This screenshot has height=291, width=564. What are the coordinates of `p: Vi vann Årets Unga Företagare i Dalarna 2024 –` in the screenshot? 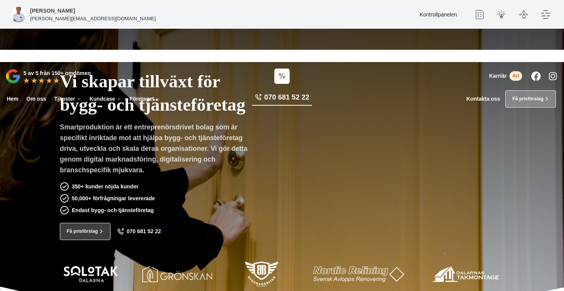 It's located at (282, 56).